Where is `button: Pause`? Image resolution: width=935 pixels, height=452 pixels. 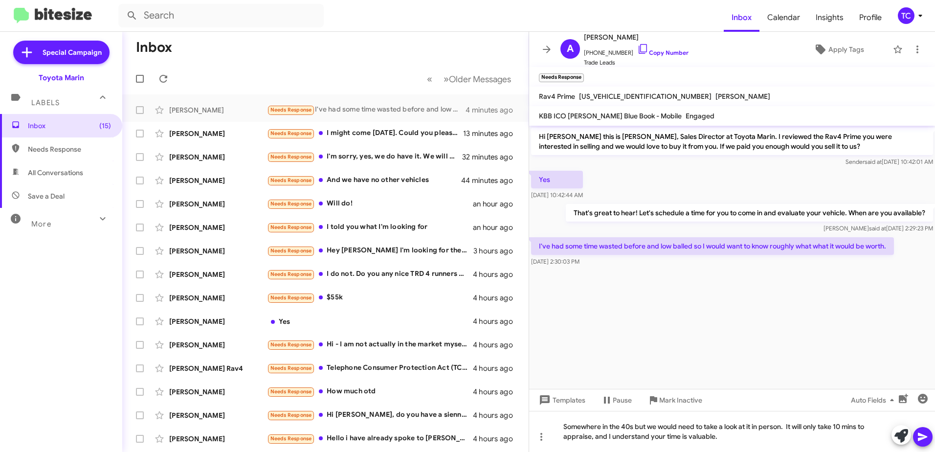
button: Pause is located at coordinates (616, 400).